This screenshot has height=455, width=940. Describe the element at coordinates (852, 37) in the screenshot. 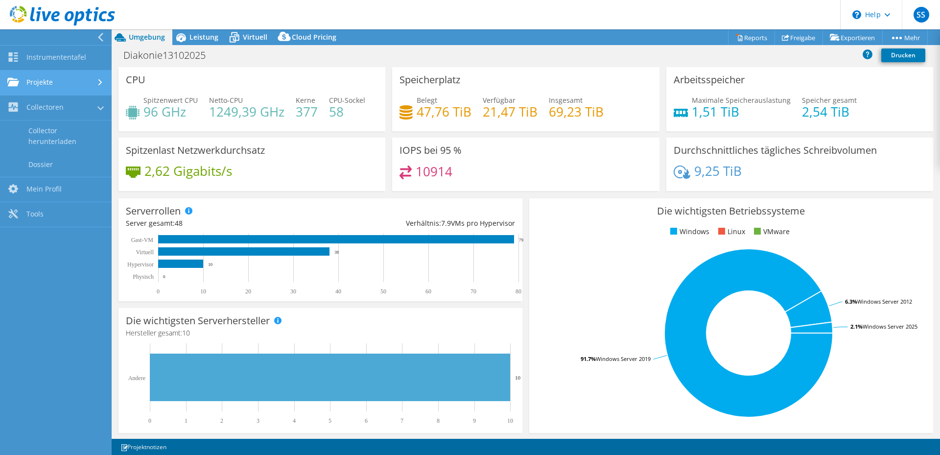

I see `a: Exportieren` at that location.